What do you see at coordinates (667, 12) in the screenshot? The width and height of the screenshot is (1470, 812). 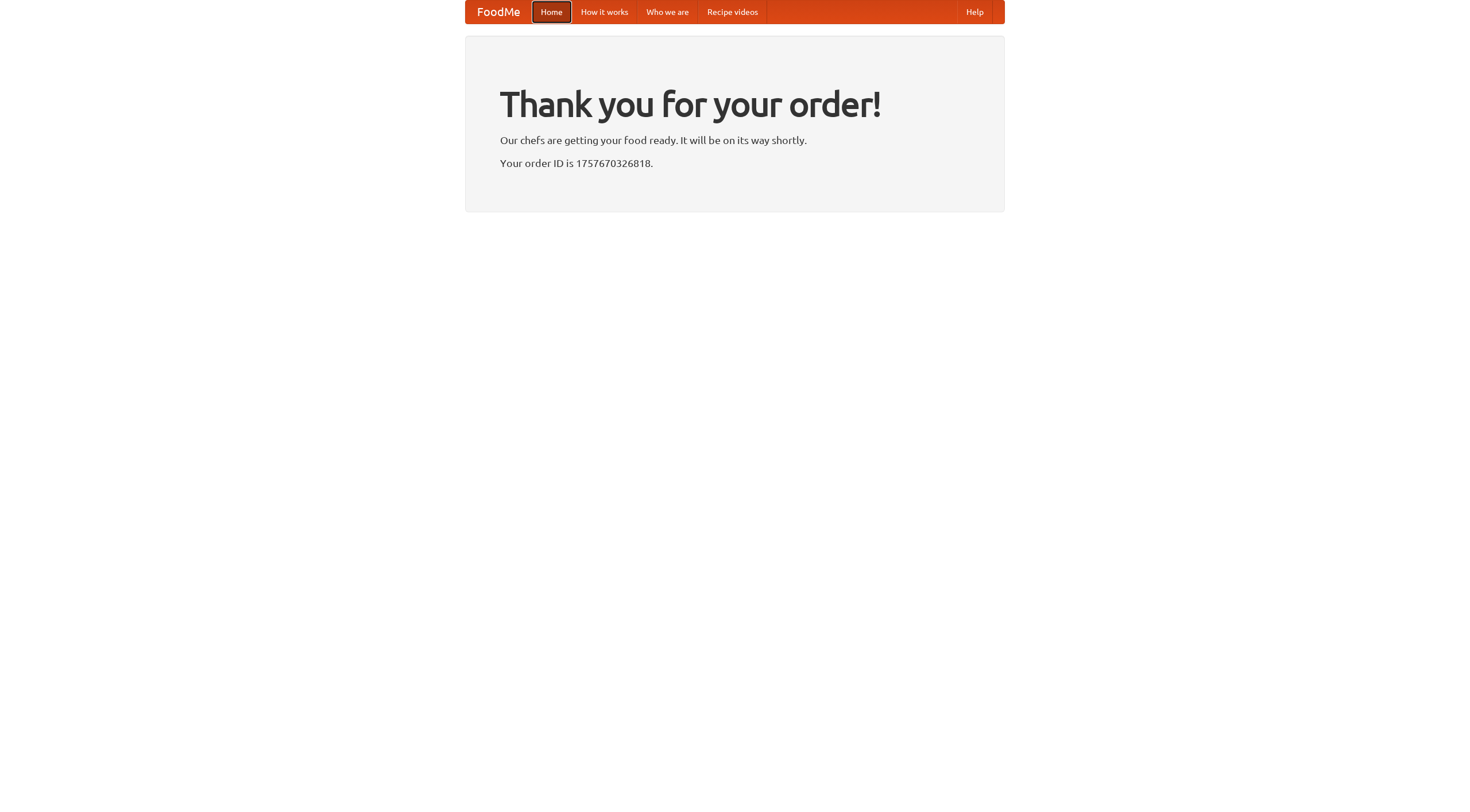 I see `a: Who we are` at bounding box center [667, 12].